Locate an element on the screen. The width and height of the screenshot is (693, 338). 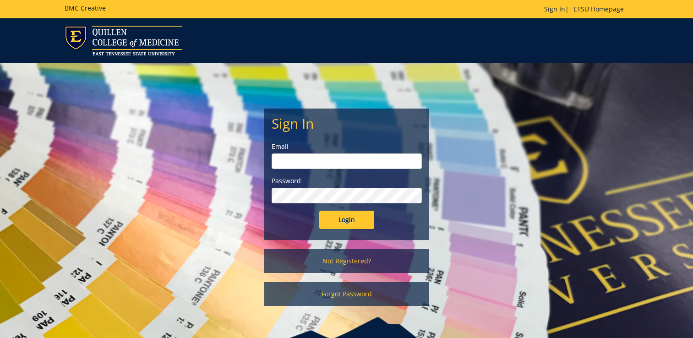
a: ETSU Homepage is located at coordinates (598, 9).